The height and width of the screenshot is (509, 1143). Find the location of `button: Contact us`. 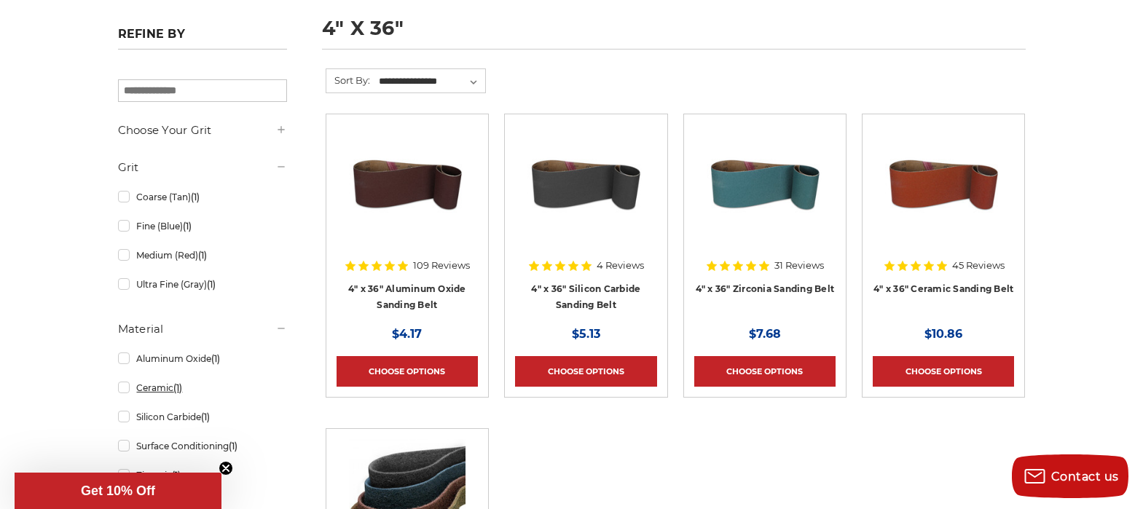

button: Contact us is located at coordinates (1070, 477).